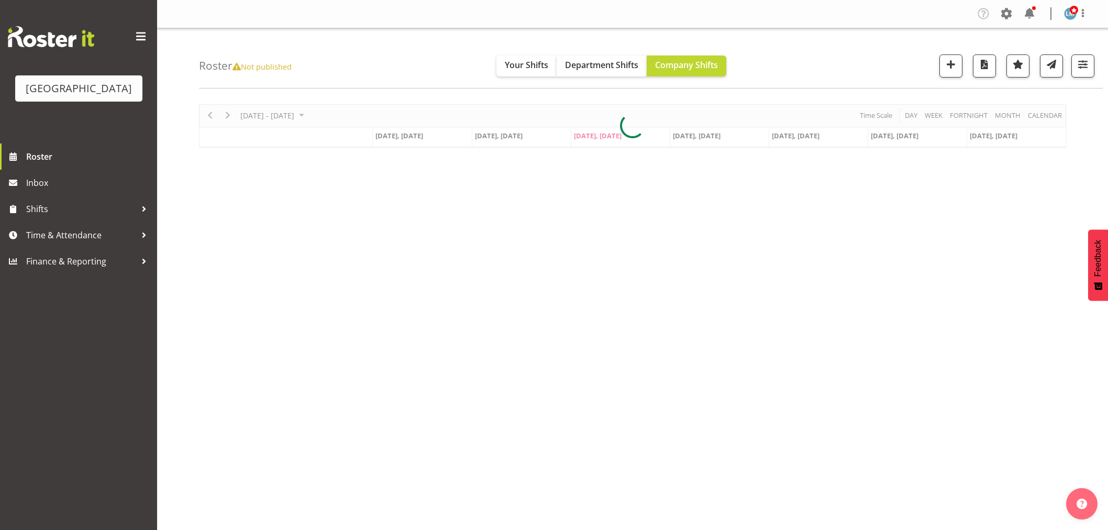  What do you see at coordinates (526, 66) in the screenshot?
I see `button: Your Shifts` at bounding box center [526, 66].